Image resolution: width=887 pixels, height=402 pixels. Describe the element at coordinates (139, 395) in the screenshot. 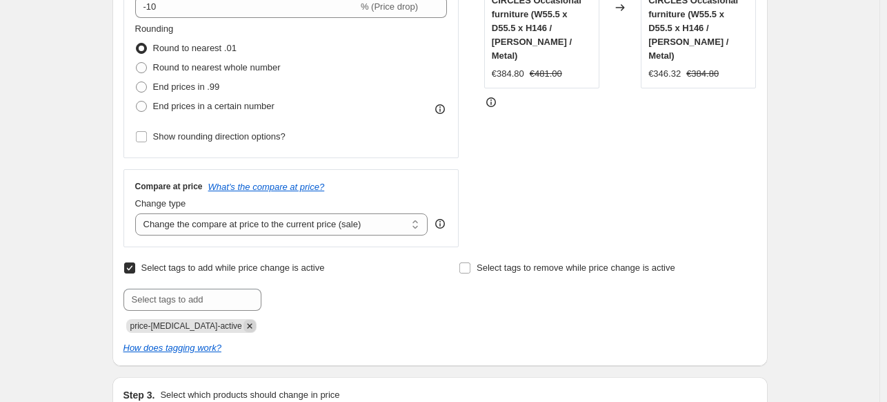

I see `h2: Step 3.` at that location.